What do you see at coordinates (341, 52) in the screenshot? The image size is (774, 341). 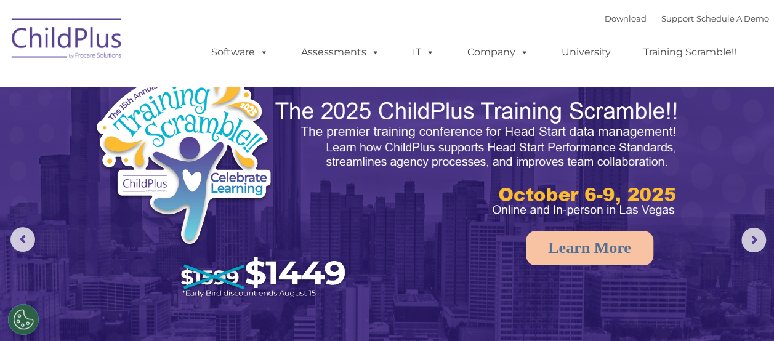 I see `a: Assessments` at bounding box center [341, 52].